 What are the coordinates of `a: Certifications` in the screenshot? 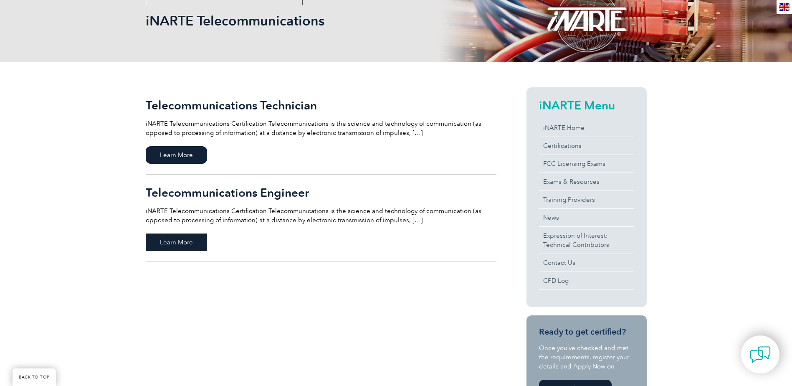 It's located at (586, 146).